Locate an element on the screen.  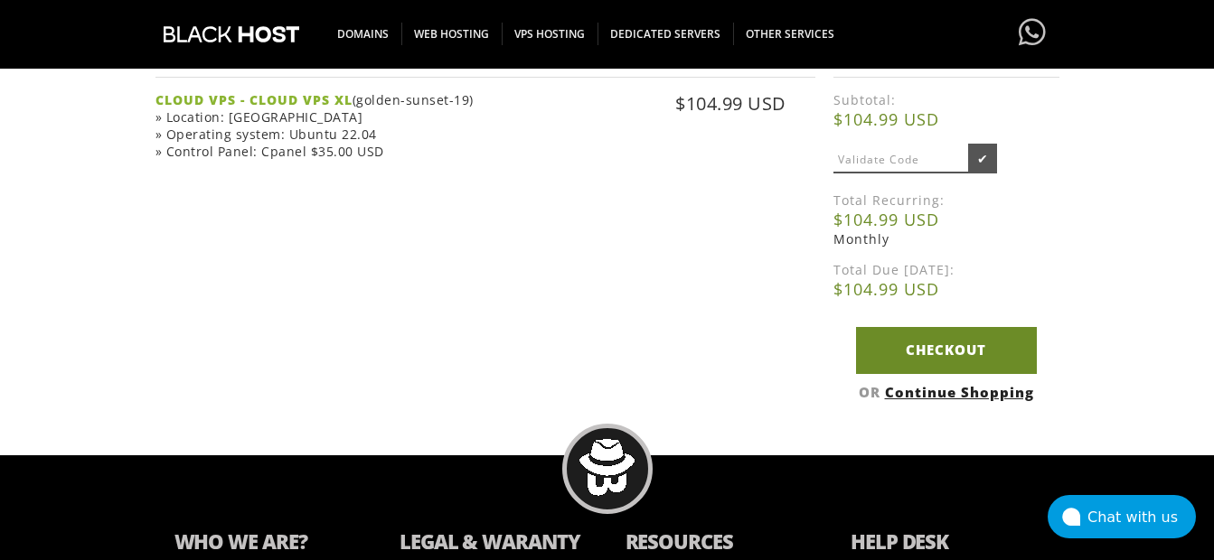
div: OR is located at coordinates (946, 392).